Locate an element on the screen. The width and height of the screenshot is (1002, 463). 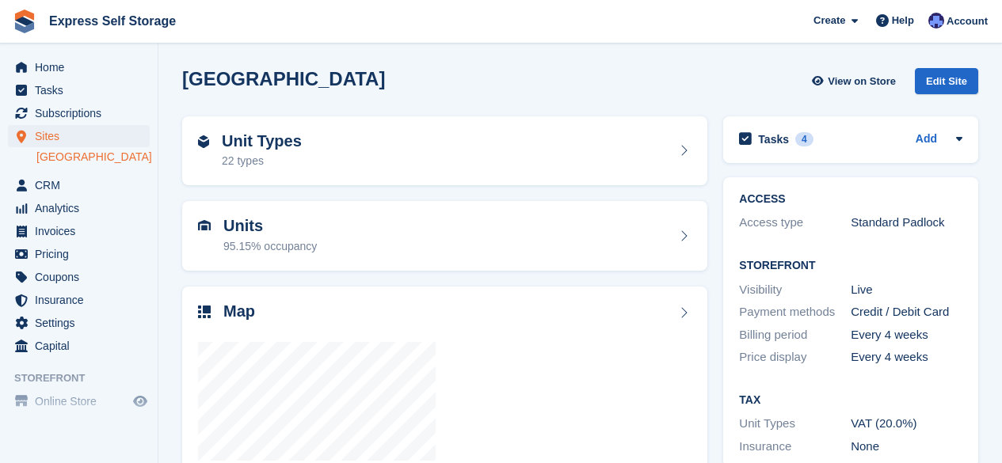
span: Help is located at coordinates (903, 21).